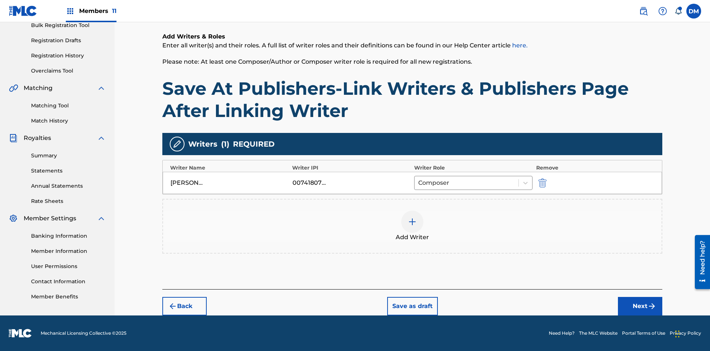 The width and height of the screenshot is (710, 351). I want to click on img: add, so click(412, 222).